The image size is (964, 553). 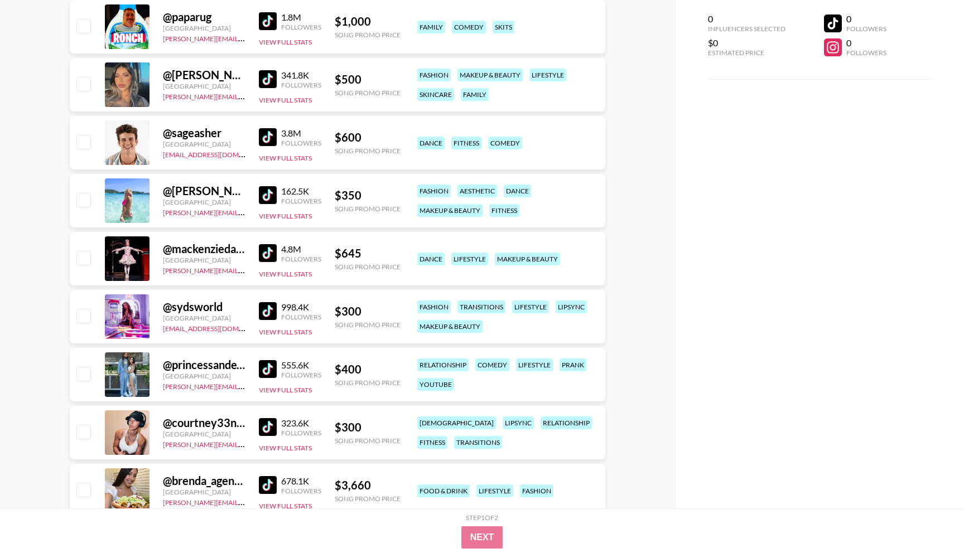 What do you see at coordinates (367, 369) in the screenshot?
I see `div: $ 400` at bounding box center [367, 369].